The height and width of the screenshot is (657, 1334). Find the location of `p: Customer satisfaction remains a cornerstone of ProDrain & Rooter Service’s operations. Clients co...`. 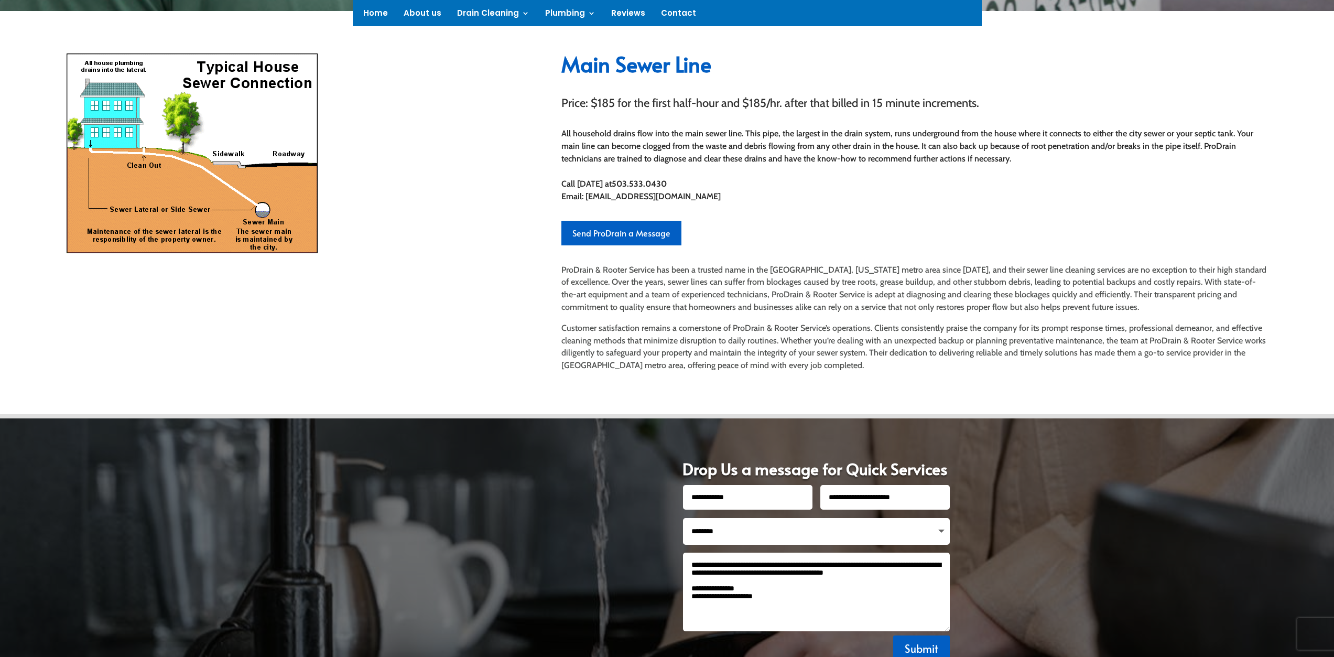

p: Customer satisfaction remains a cornerstone of ProDrain & Rooter Service’s operations. Clients co... is located at coordinates (914, 346).